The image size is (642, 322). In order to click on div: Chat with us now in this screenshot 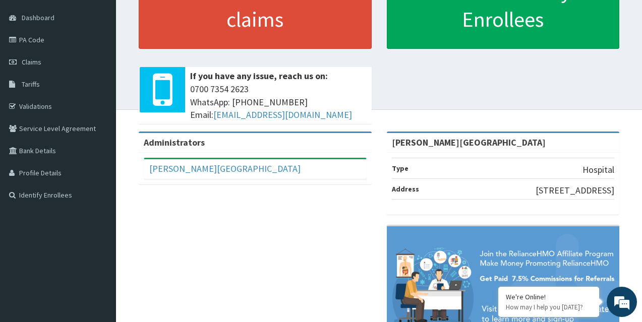, I will do `click(111, 63)`.